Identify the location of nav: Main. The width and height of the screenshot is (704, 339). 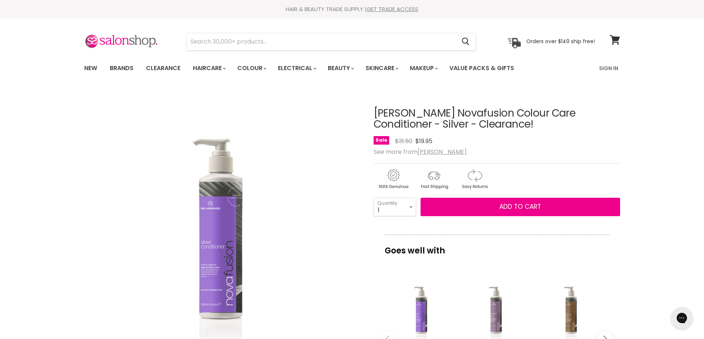
(352, 68).